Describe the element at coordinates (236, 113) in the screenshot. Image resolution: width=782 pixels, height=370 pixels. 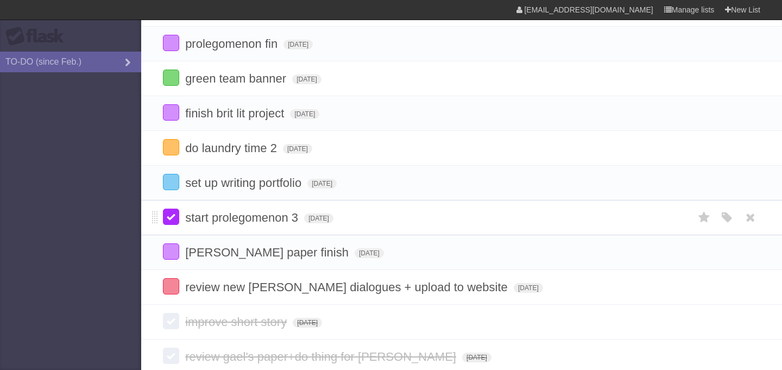
I see `span: finish brit lit project` at that location.